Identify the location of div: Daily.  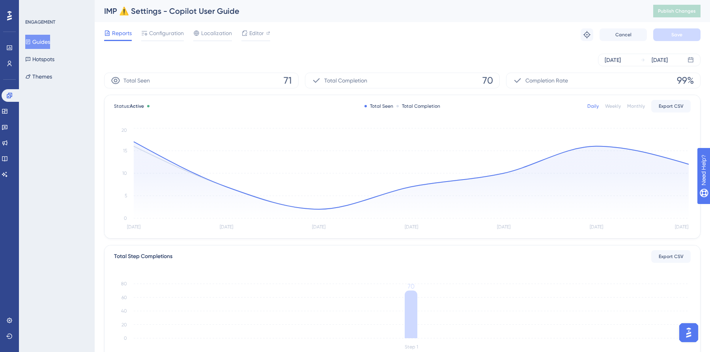
(593, 106).